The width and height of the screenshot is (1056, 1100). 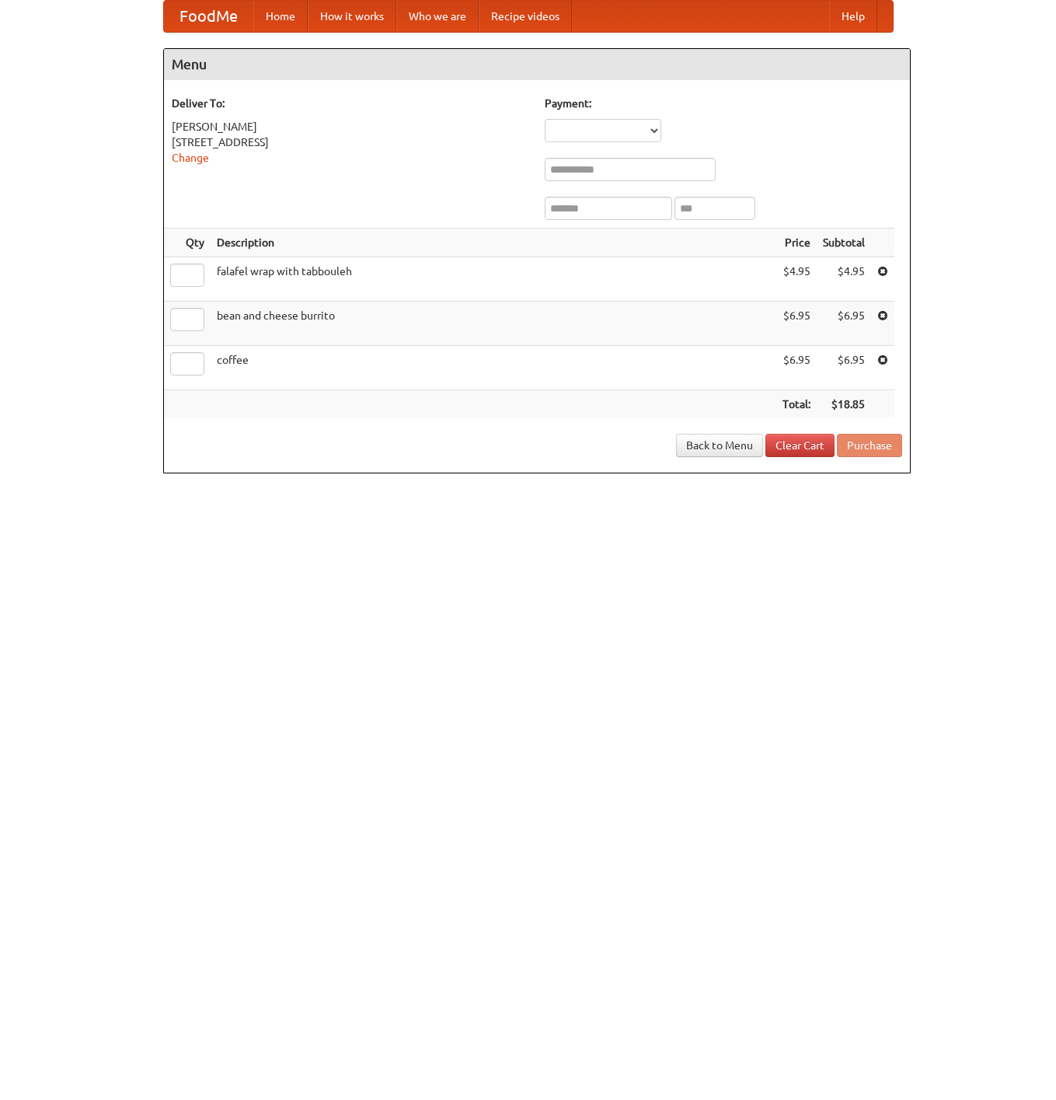 I want to click on td: bean and cheese burrito, so click(x=493, y=323).